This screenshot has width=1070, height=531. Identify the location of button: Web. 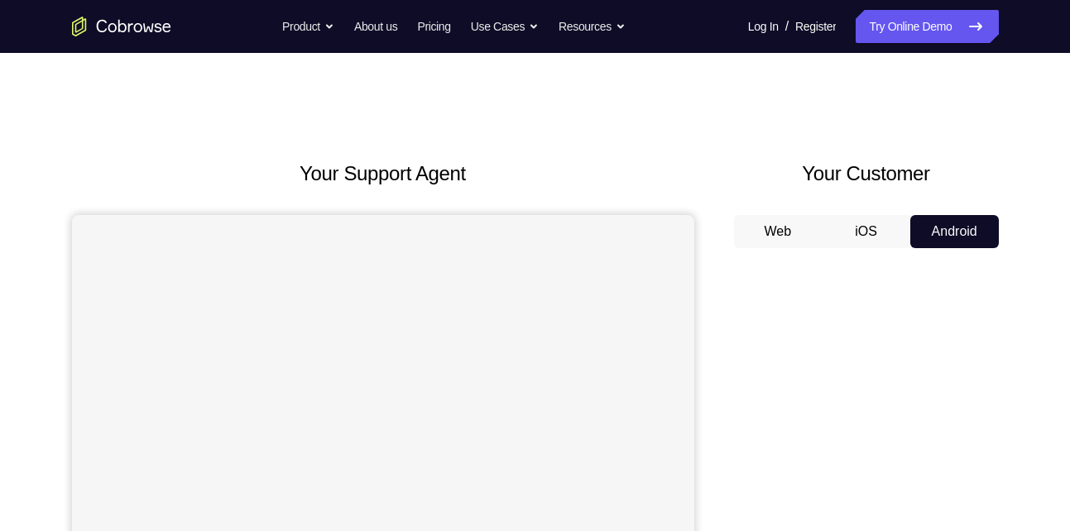
(778, 232).